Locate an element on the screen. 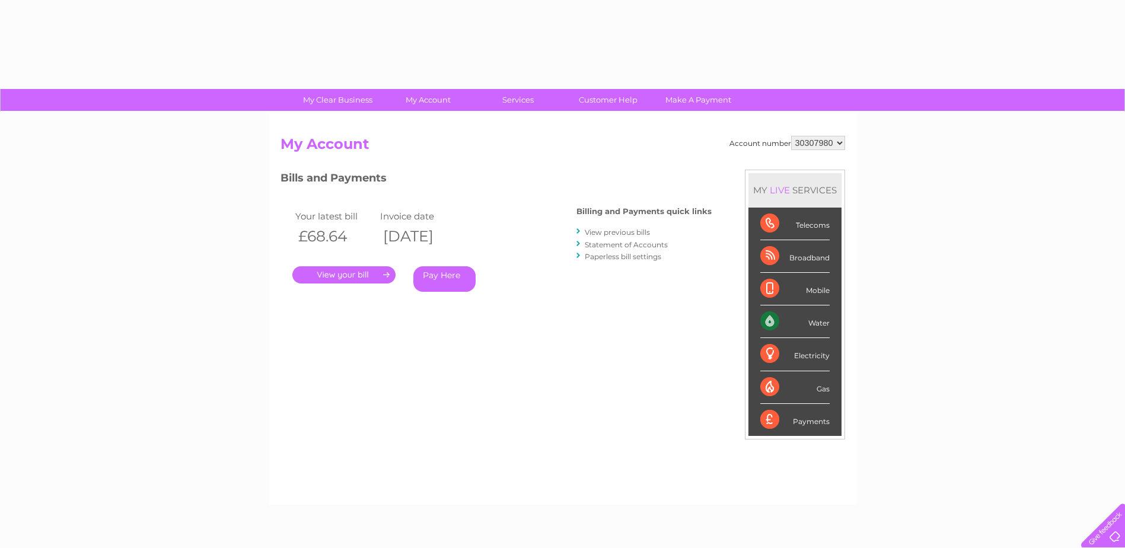 The image size is (1125, 548). a: Pay Here is located at coordinates (444, 279).